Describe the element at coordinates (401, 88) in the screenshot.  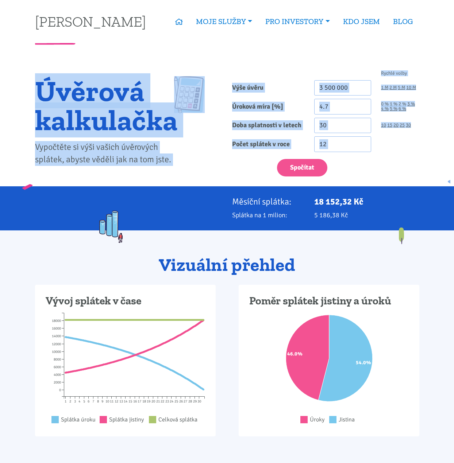
I see `a: 5 M` at that location.